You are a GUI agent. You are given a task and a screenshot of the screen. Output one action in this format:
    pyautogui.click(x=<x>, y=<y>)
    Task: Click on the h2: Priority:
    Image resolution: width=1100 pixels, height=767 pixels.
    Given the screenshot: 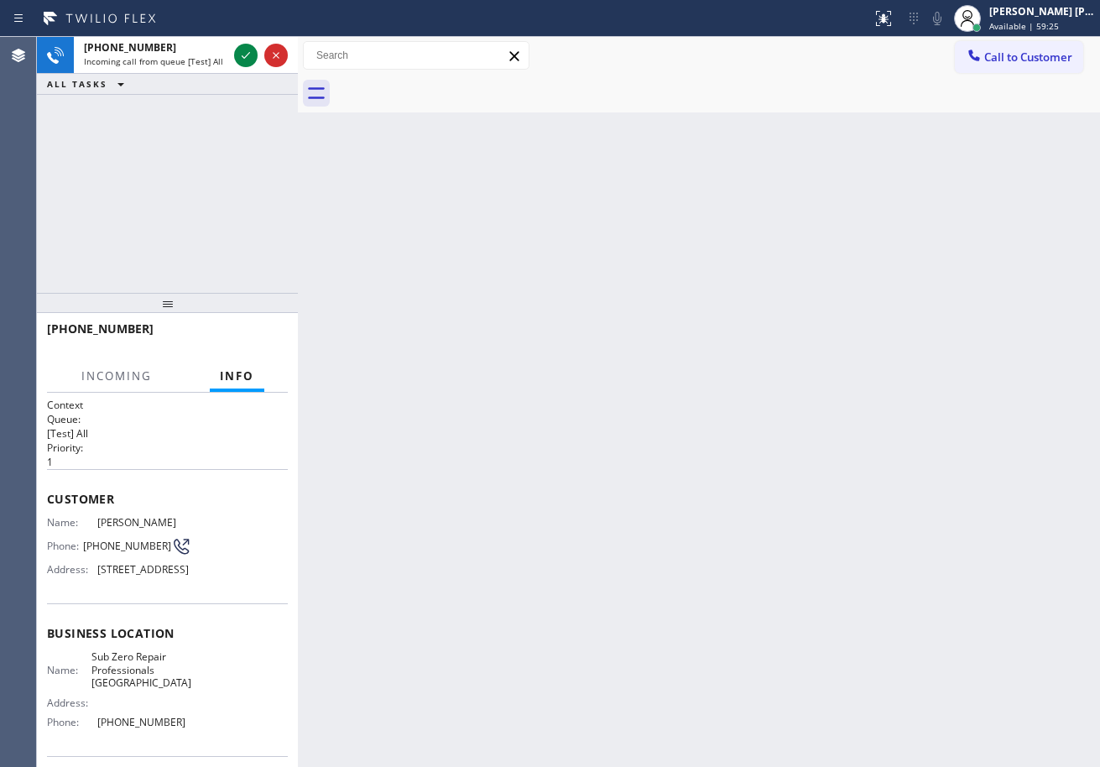 What is the action you would take?
    pyautogui.click(x=167, y=447)
    